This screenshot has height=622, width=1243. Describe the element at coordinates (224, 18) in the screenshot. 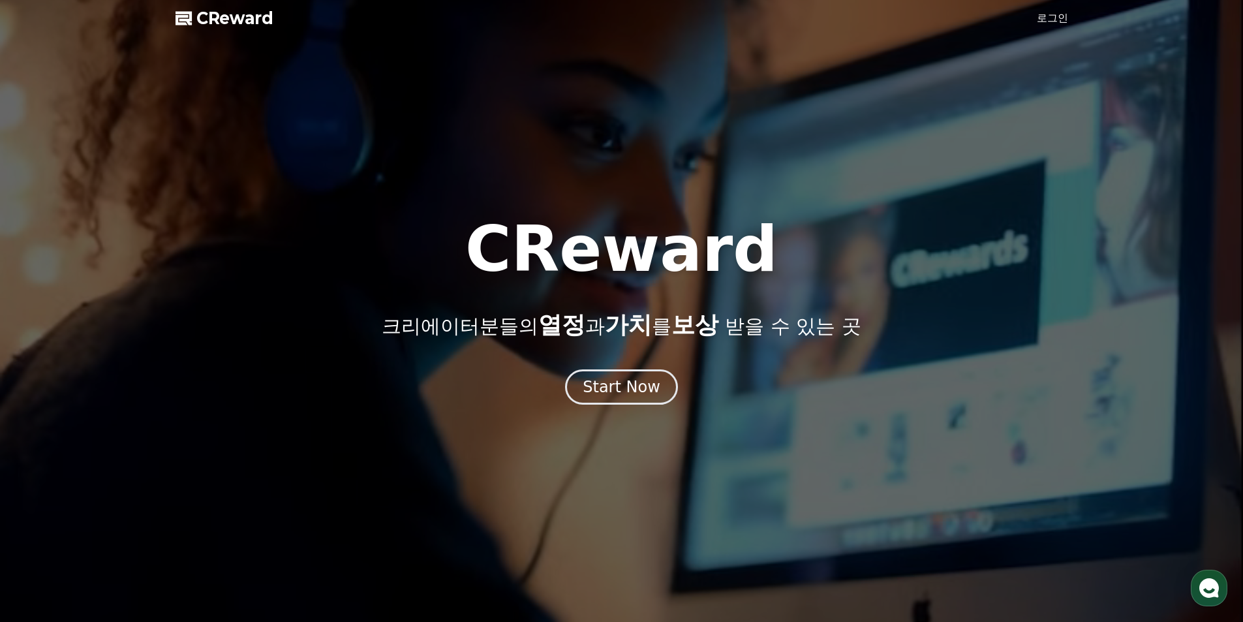

I see `a: CReward` at that location.